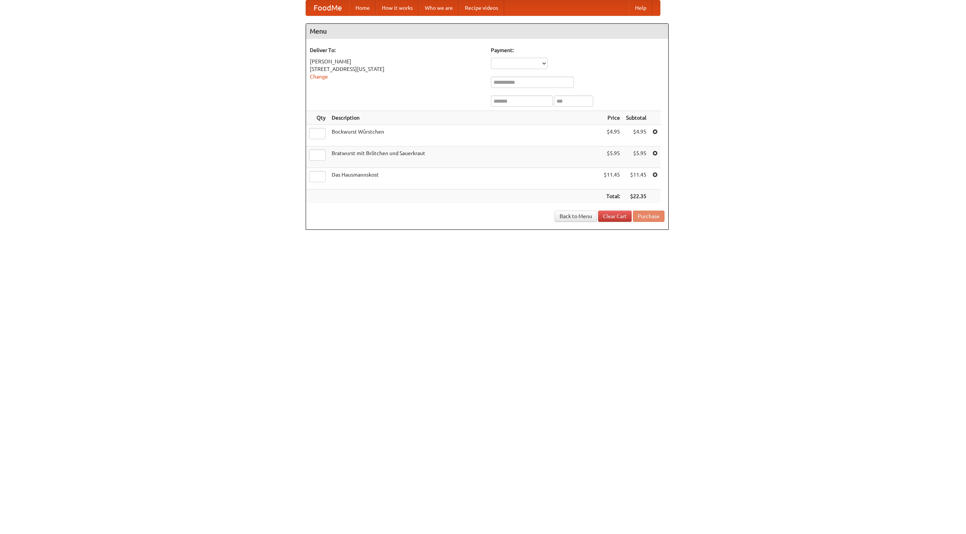 This screenshot has width=966, height=534. Describe the element at coordinates (649, 216) in the screenshot. I see `button: Purchase` at that location.